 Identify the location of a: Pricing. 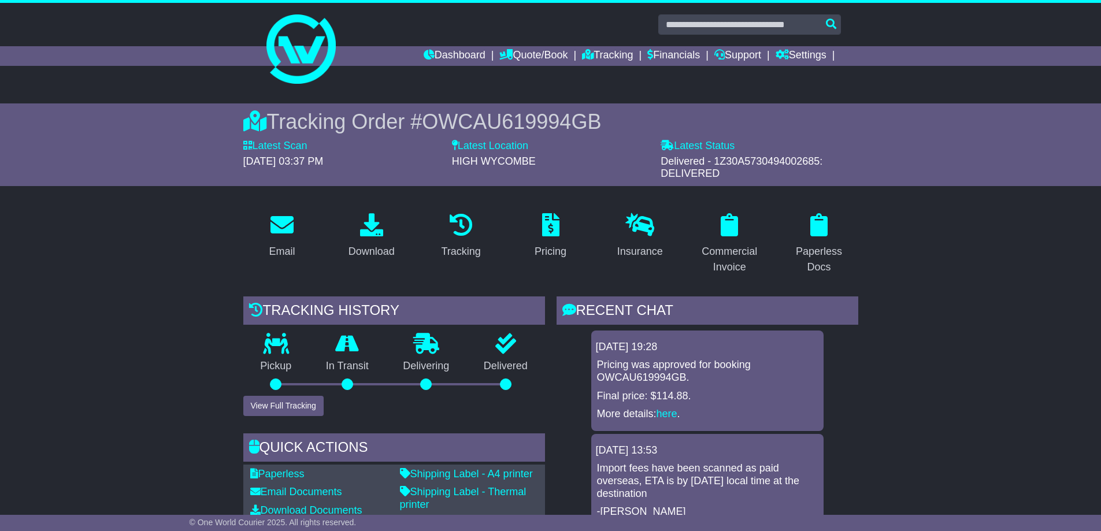
(550, 236).